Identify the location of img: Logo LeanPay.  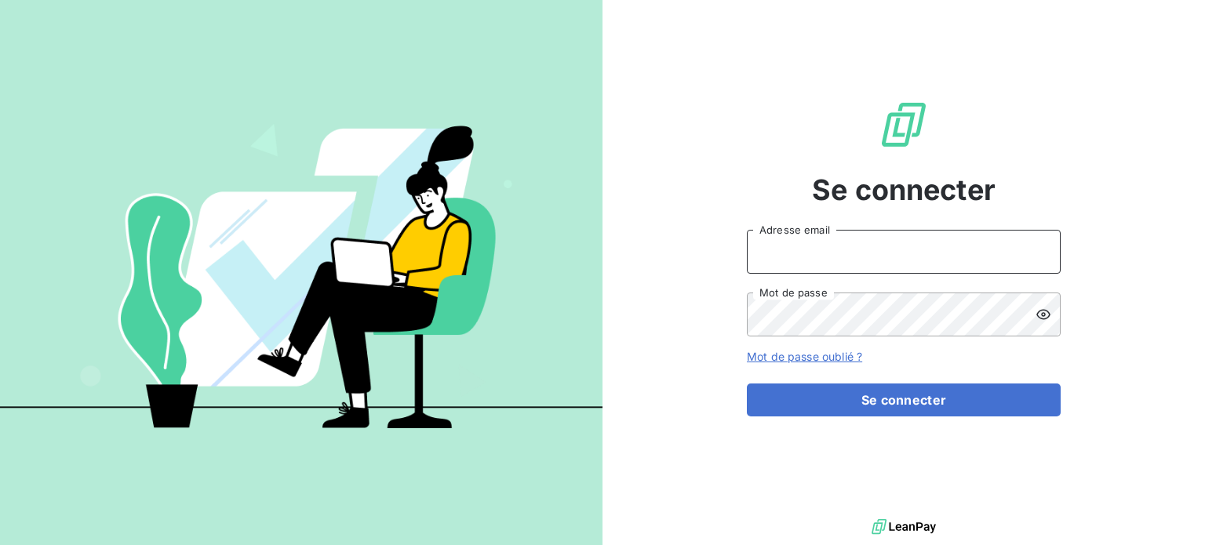
(904, 125).